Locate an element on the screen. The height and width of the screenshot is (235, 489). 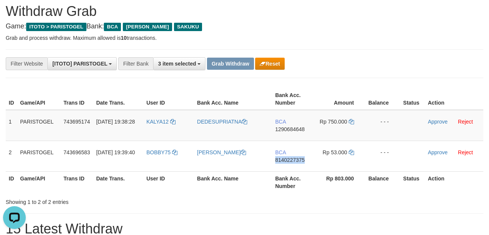
div: Filter Bank is located at coordinates (136, 64).